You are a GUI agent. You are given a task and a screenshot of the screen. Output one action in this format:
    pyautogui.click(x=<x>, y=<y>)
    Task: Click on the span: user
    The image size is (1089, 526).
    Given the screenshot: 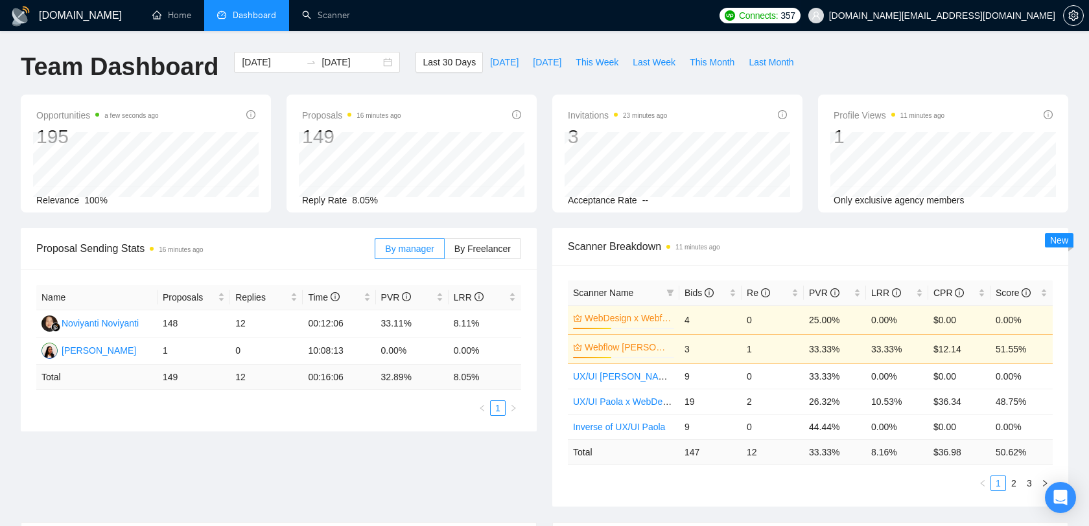 What is the action you would take?
    pyautogui.click(x=816, y=16)
    